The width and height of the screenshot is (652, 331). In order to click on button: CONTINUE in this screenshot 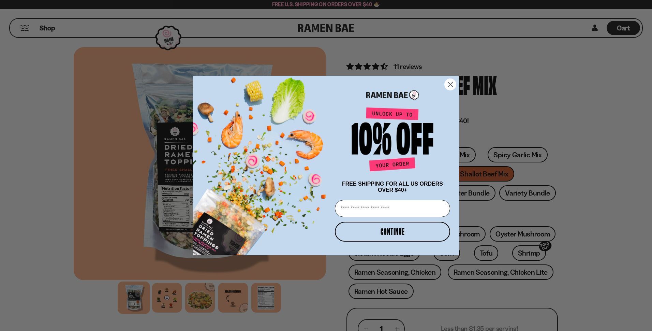, I will do `click(392, 231)`.